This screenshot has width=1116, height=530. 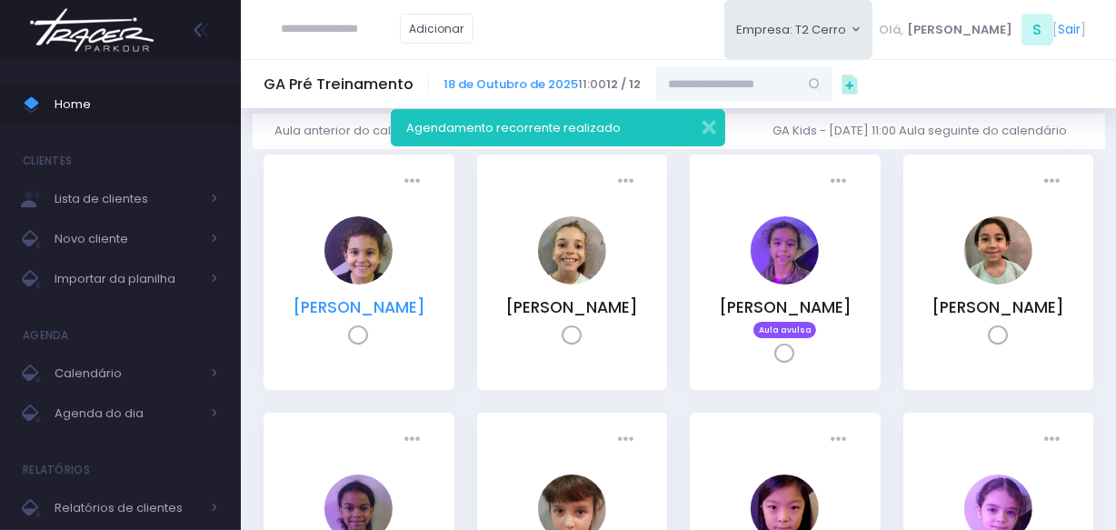 What do you see at coordinates (784, 250) in the screenshot?
I see `img: Catharina Dalonso` at bounding box center [784, 250].